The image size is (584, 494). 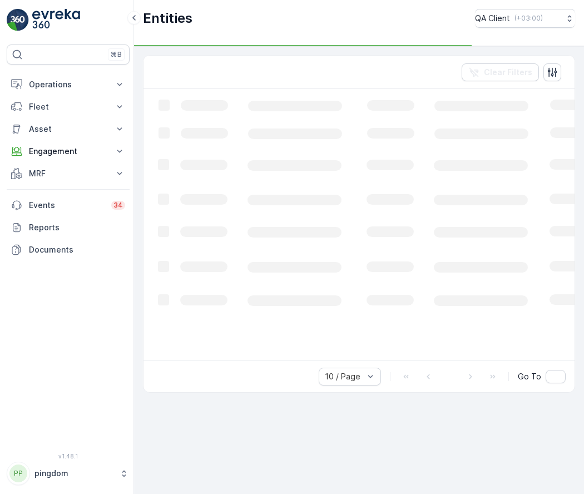 What do you see at coordinates (68, 151) in the screenshot?
I see `p: Engagement` at bounding box center [68, 151].